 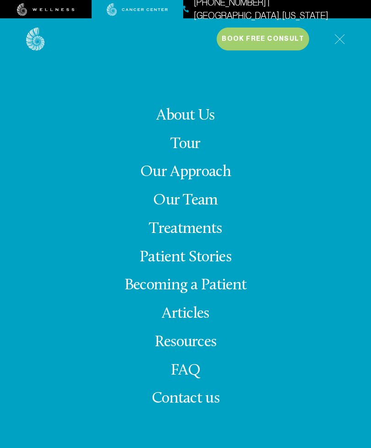 What do you see at coordinates (186, 116) in the screenshot?
I see `a: About Us` at bounding box center [186, 116].